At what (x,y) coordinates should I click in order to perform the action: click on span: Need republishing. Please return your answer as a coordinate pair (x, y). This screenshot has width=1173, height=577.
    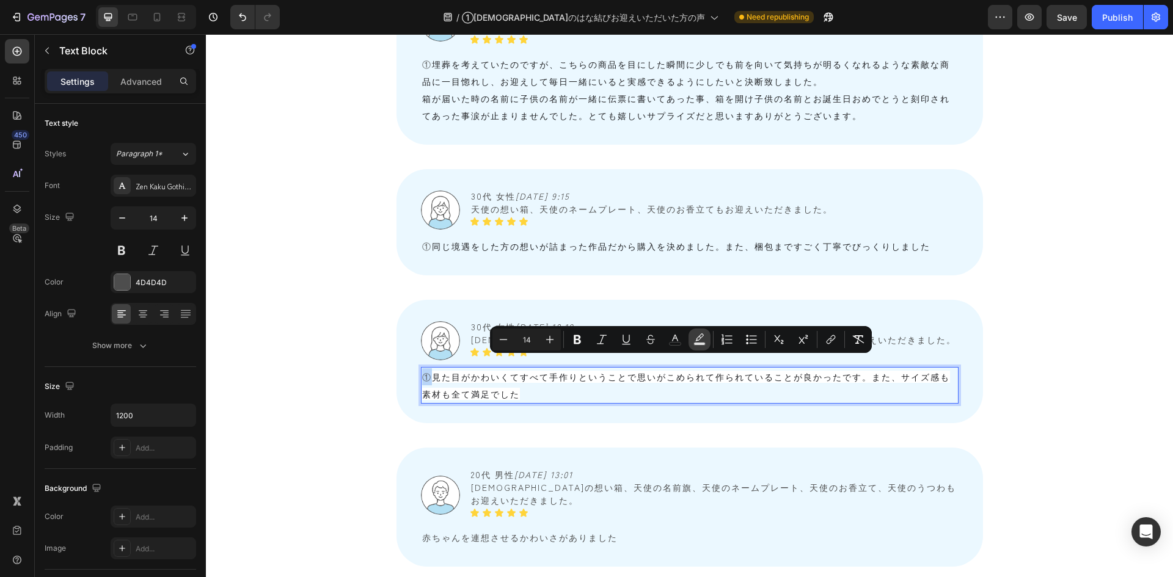
    Looking at the image, I should click on (778, 17).